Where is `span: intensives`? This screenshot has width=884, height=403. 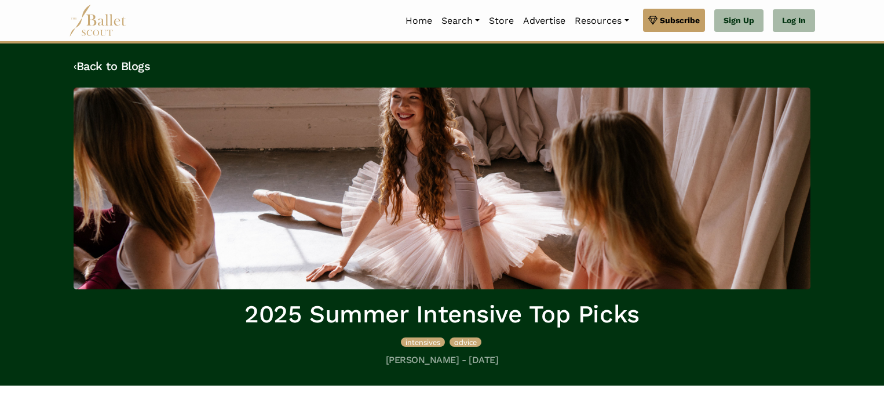
span: intensives is located at coordinates (423, 342).